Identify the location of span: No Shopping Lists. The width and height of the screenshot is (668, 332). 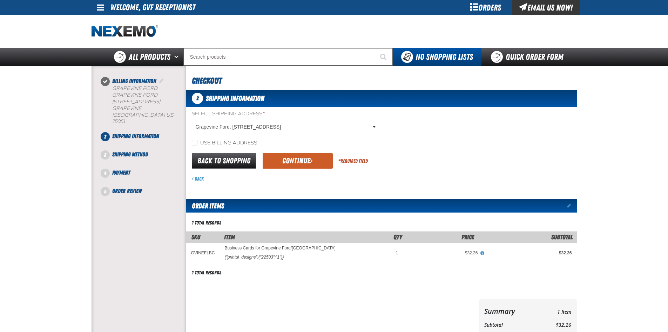
(445, 57).